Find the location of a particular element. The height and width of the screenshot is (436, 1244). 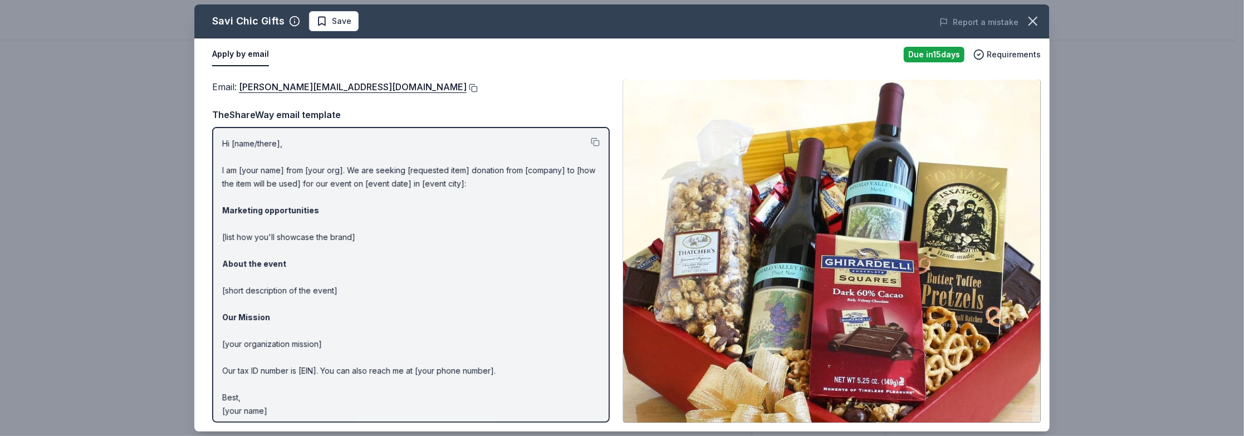

button: Save is located at coordinates (334, 21).